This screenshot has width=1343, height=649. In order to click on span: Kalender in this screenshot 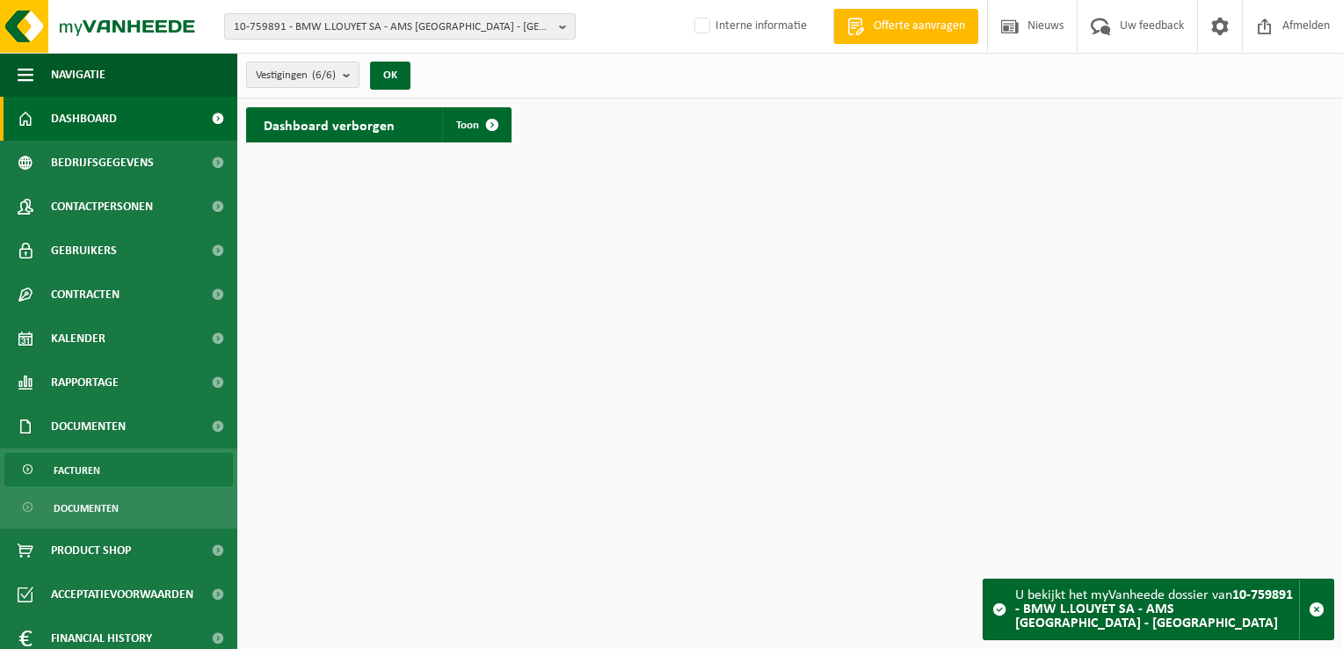, I will do `click(78, 338)`.